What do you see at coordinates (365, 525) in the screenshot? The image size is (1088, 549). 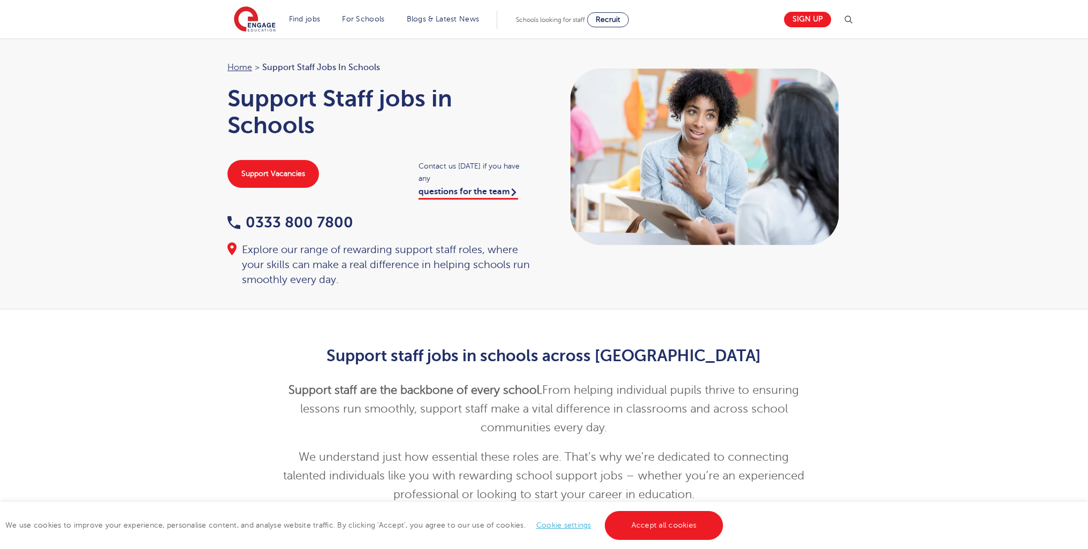 I see `span: We use cookies to improve your experience, personalise content, and analyse website traffic. By c...` at bounding box center [365, 525].